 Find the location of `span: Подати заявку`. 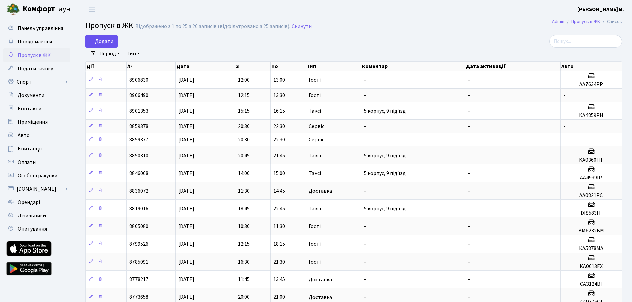

span: Подати заявку is located at coordinates (35, 69).